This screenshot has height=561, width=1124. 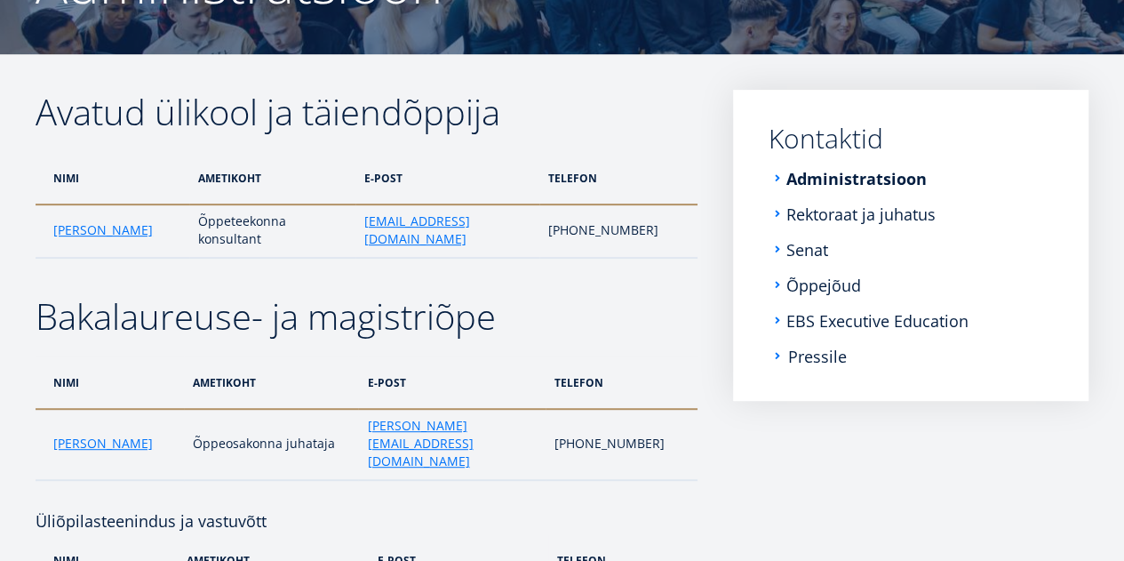 I want to click on h4: Üliõpilasteenindus ja vastuvõtt, so click(x=366, y=507).